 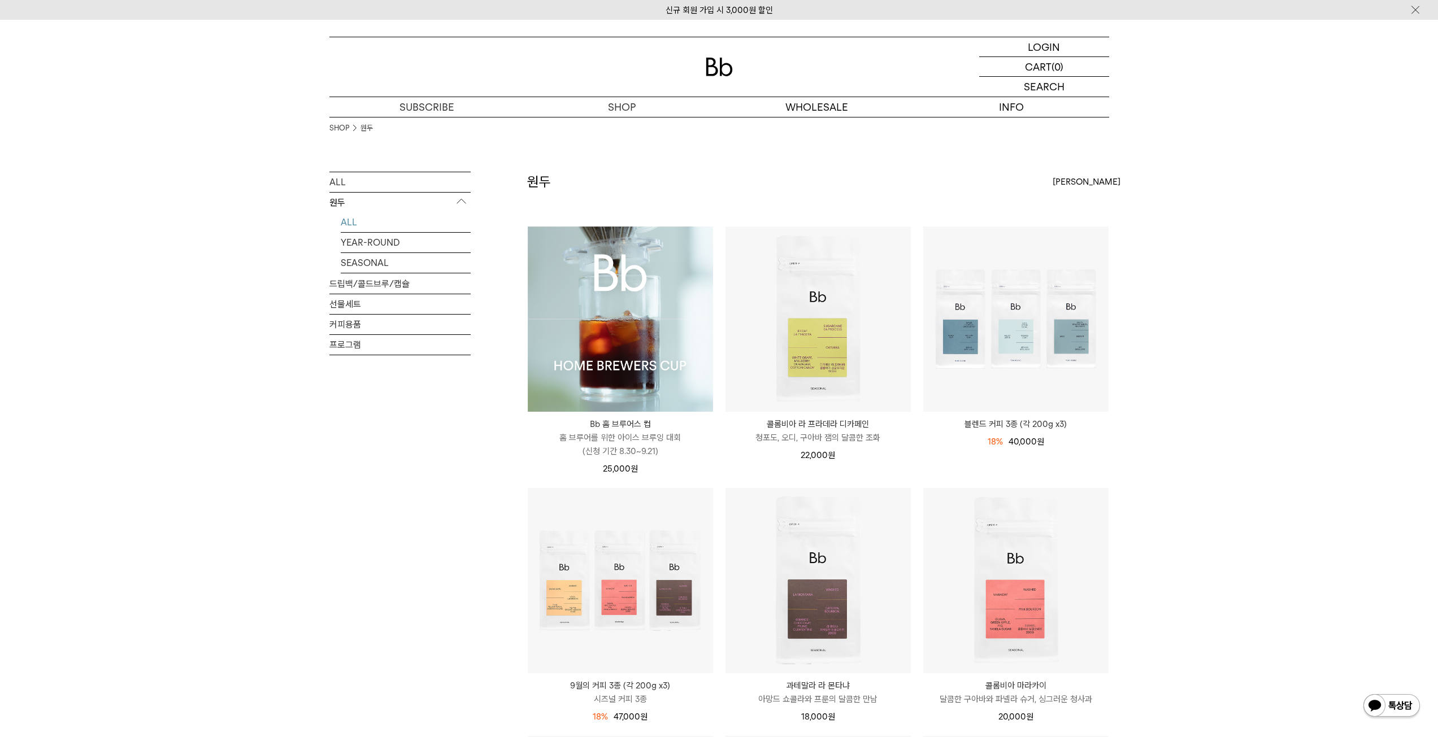 What do you see at coordinates (620, 581) in the screenshot?
I see `img: 9월의 커피 3종 (각 200g x3)` at bounding box center [620, 581].